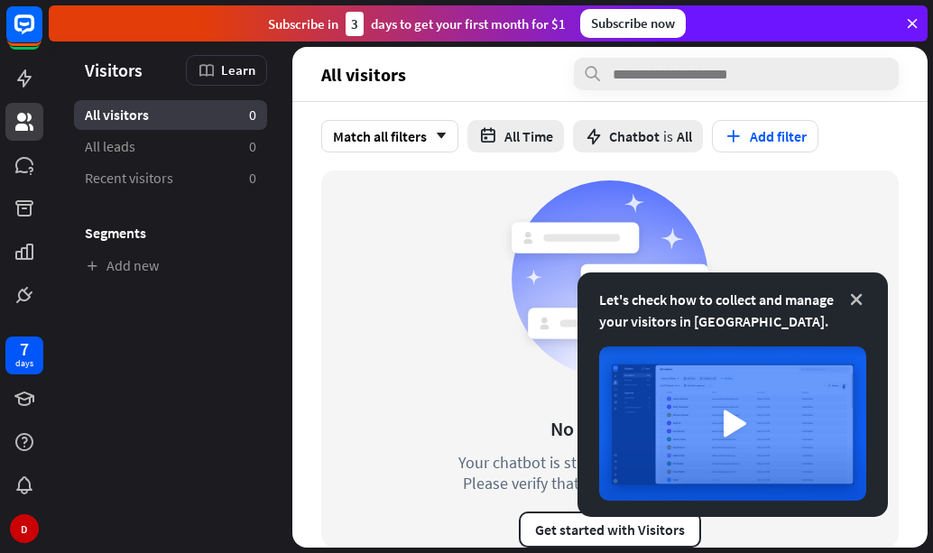  What do you see at coordinates (684, 136) in the screenshot?
I see `span: All` at bounding box center [684, 136].